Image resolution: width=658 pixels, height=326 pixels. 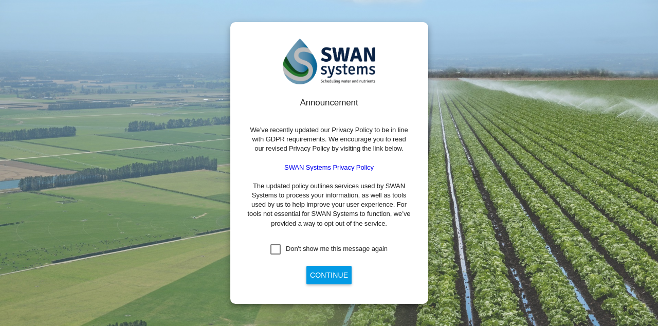 I want to click on md-checkbox: Don't show me this message again, so click(x=329, y=249).